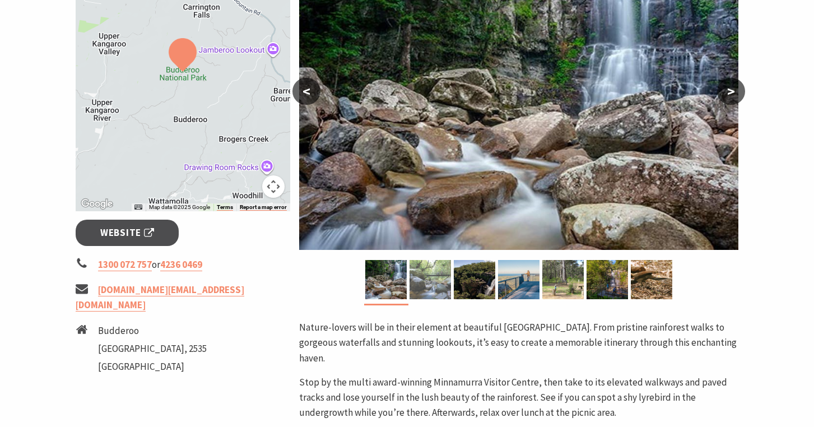 This screenshot has height=427, width=814. Describe the element at coordinates (607, 279) in the screenshot. I see `img: Visitors enjoy views of Minnamurra Falls at a viewing platform in Budderoo National Park. Photo` at that location.